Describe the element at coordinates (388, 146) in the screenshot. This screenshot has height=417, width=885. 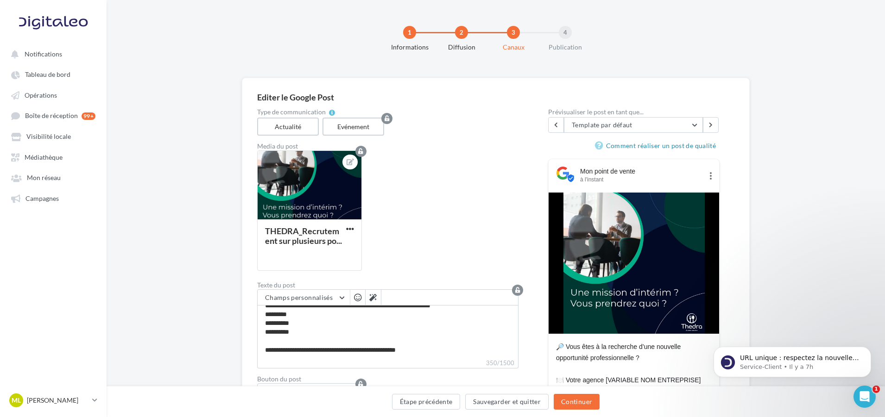
I see `div: Media du post` at that location.